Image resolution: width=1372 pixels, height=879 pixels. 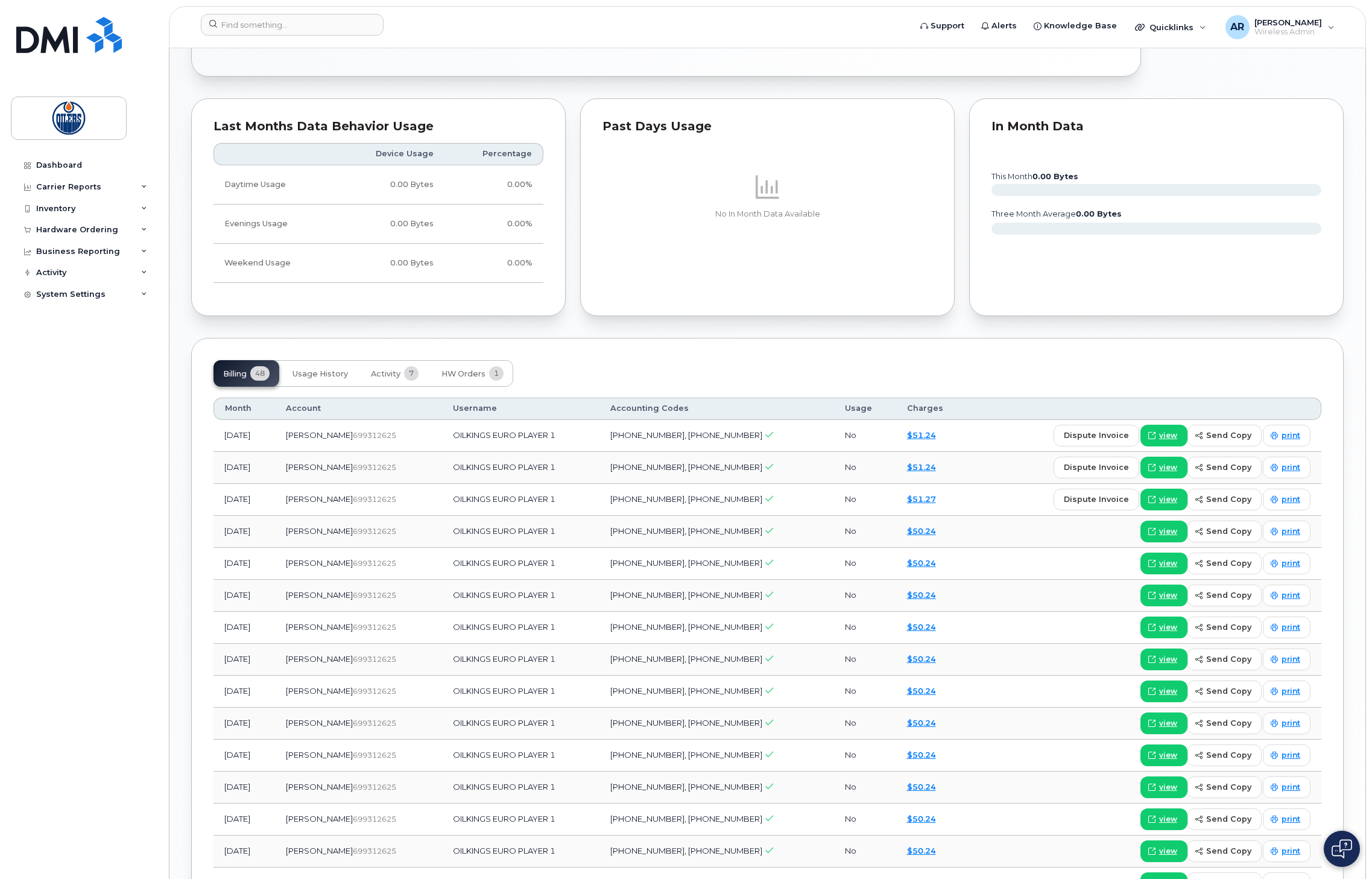 What do you see at coordinates (273, 263) in the screenshot?
I see `td: Weekend Usage` at bounding box center [273, 263].